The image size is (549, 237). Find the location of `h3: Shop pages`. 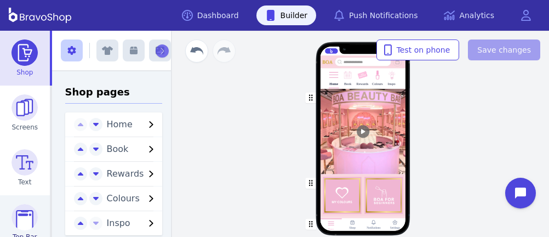

h3: Shop pages is located at coordinates (114, 94).